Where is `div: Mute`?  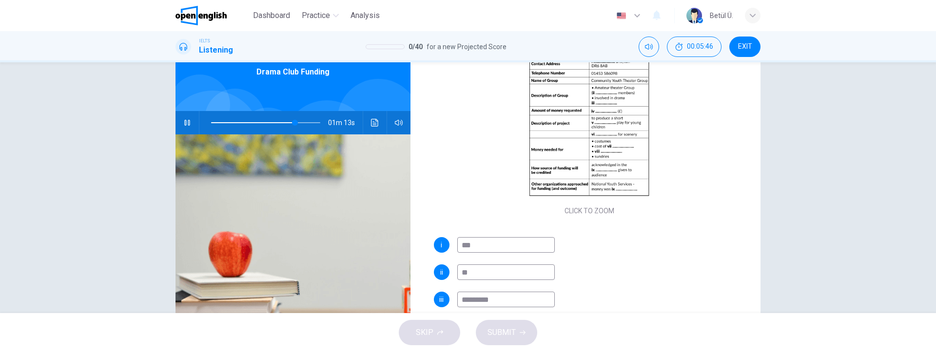
div: Mute is located at coordinates (649, 47).